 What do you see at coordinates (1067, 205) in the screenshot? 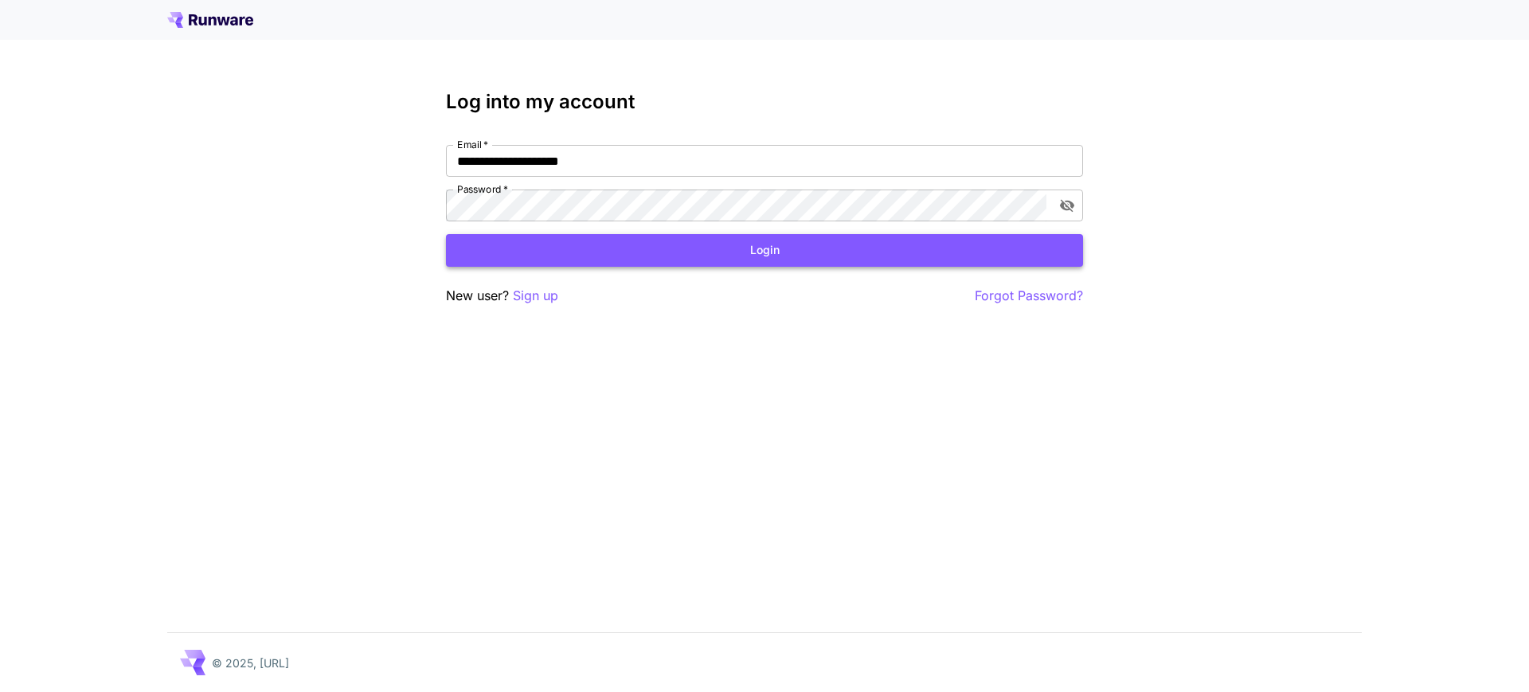
I see `button: toggle password visibility` at bounding box center [1067, 205].